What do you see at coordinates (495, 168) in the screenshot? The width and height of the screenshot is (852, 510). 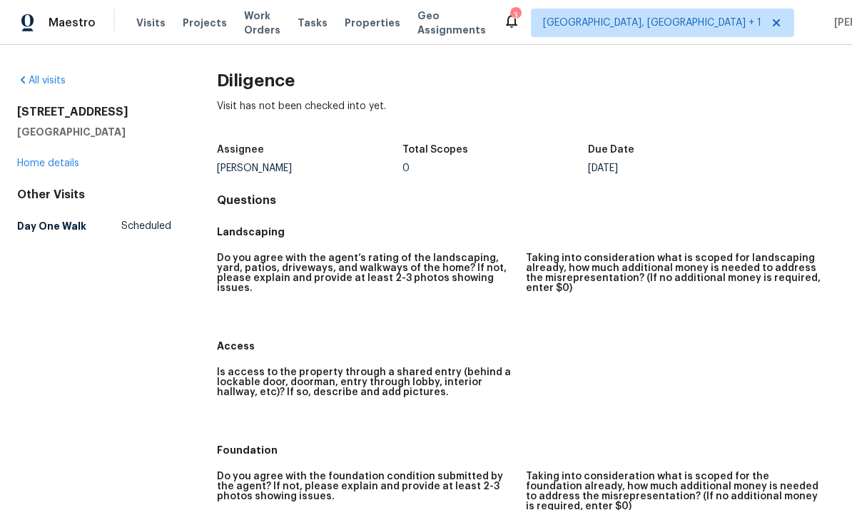 I see `div: 0` at bounding box center [495, 168].